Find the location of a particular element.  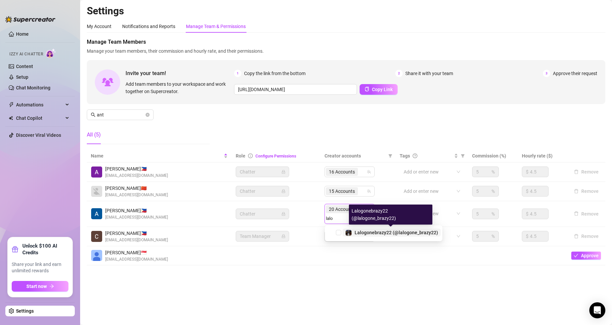

span: Share it with your team is located at coordinates (429, 73).